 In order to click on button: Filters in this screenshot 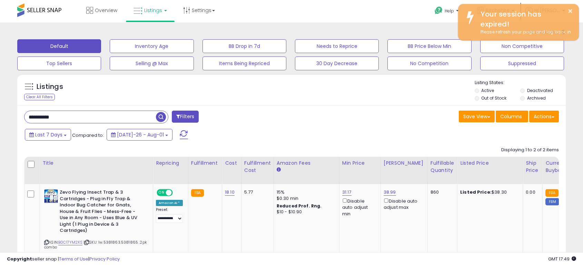, I will do `click(185, 117)`.